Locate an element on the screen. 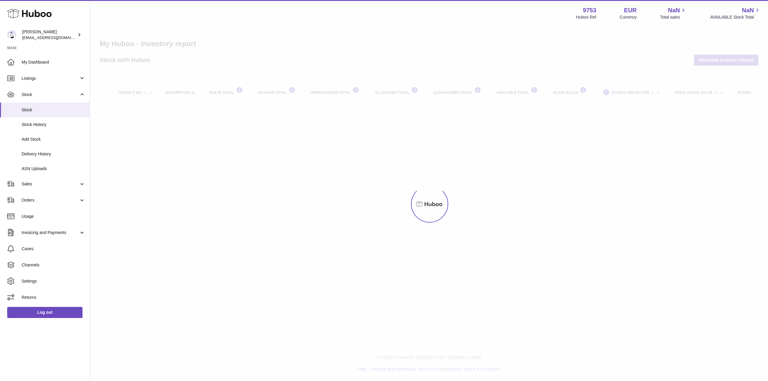 Image resolution: width=768 pixels, height=381 pixels. span: Delivery History is located at coordinates (53, 154).